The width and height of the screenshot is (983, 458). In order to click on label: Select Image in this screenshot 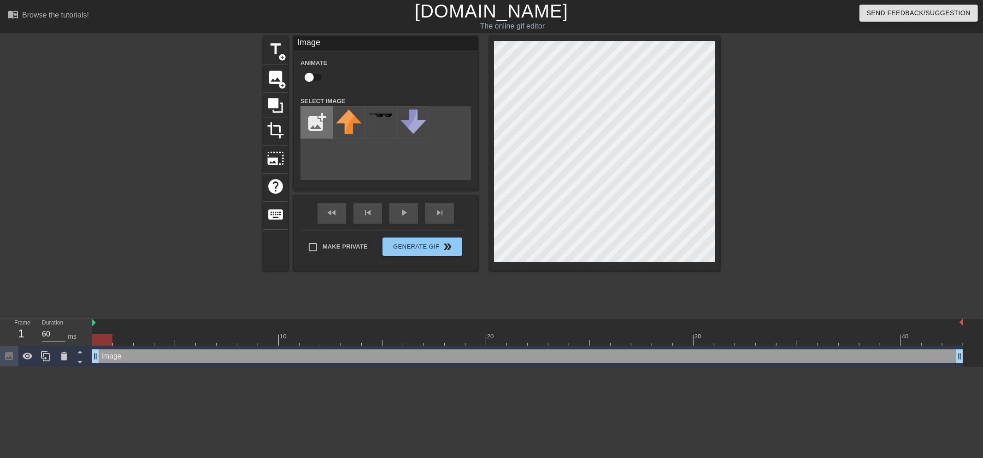, I will do `click(323, 101)`.